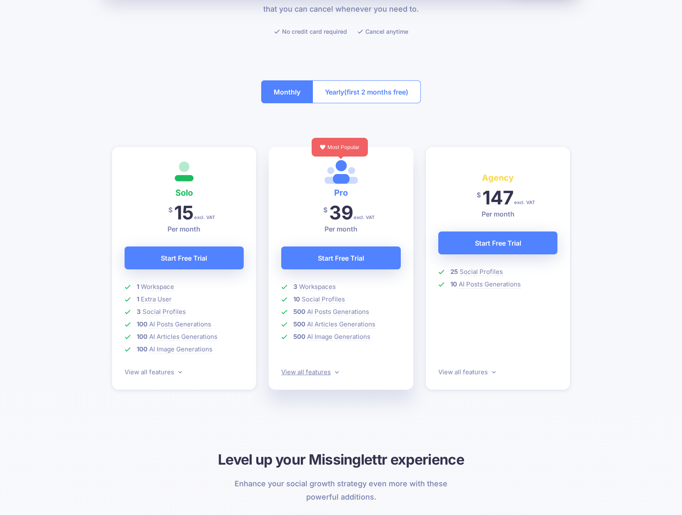  What do you see at coordinates (454, 272) in the screenshot?
I see `b: 25` at bounding box center [454, 272].